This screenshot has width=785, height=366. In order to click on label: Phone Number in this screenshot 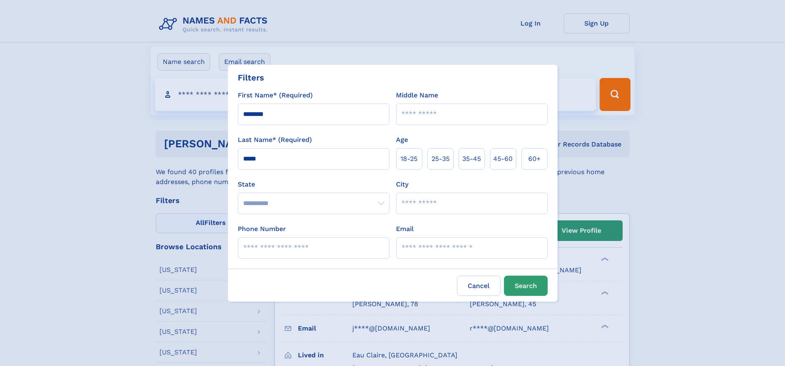, I will do `click(262, 229)`.